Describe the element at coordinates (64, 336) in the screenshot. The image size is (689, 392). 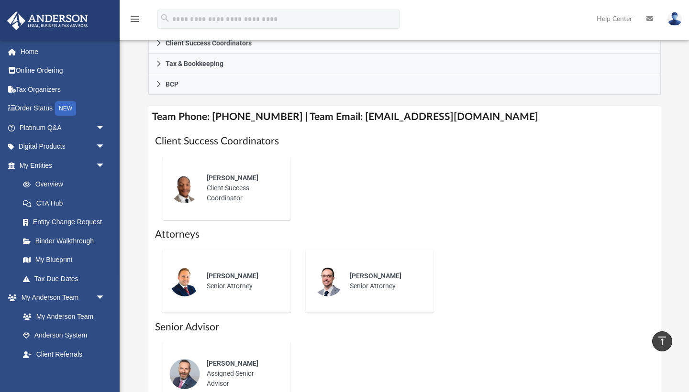
I see `a: Anderson System` at that location.